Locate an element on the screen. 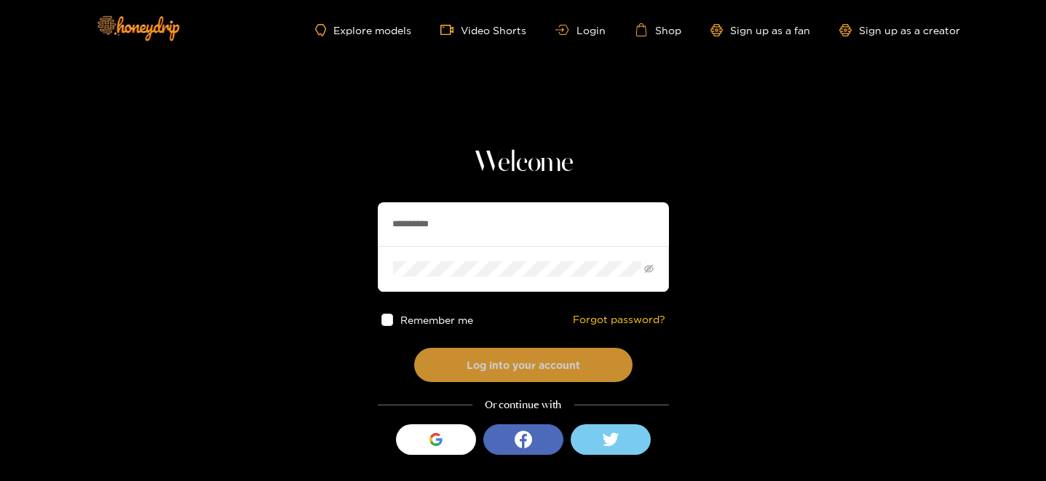 Image resolution: width=1046 pixels, height=481 pixels. a: Sign up as a creator is located at coordinates (900, 30).